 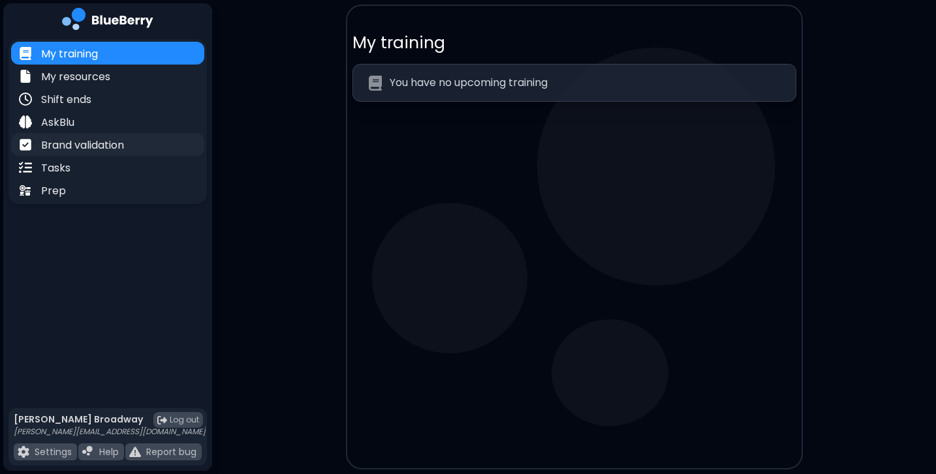 What do you see at coordinates (53, 452) in the screenshot?
I see `p: Settings` at bounding box center [53, 452].